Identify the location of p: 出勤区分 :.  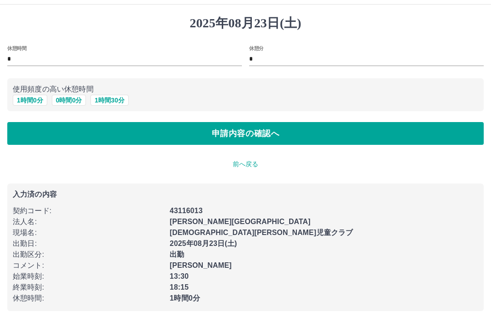
(88, 254).